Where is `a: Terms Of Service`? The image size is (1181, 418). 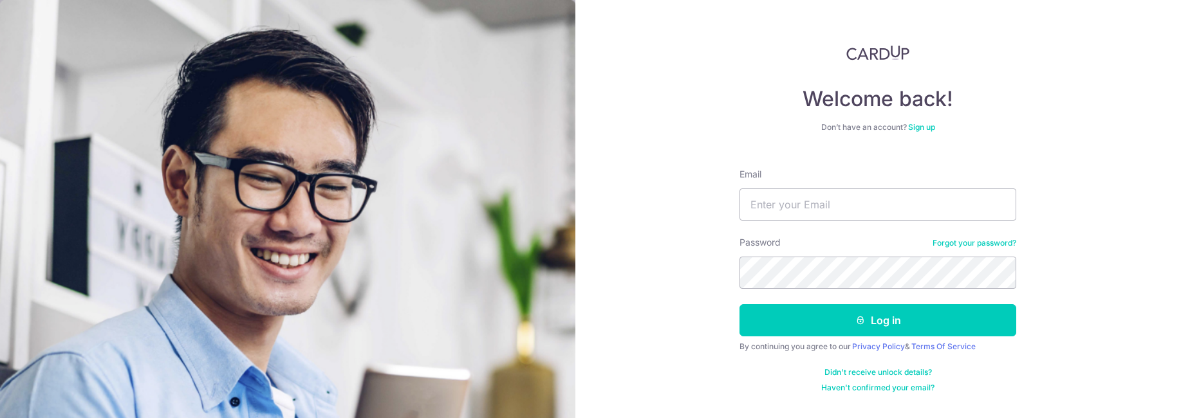 a: Terms Of Service is located at coordinates (944, 346).